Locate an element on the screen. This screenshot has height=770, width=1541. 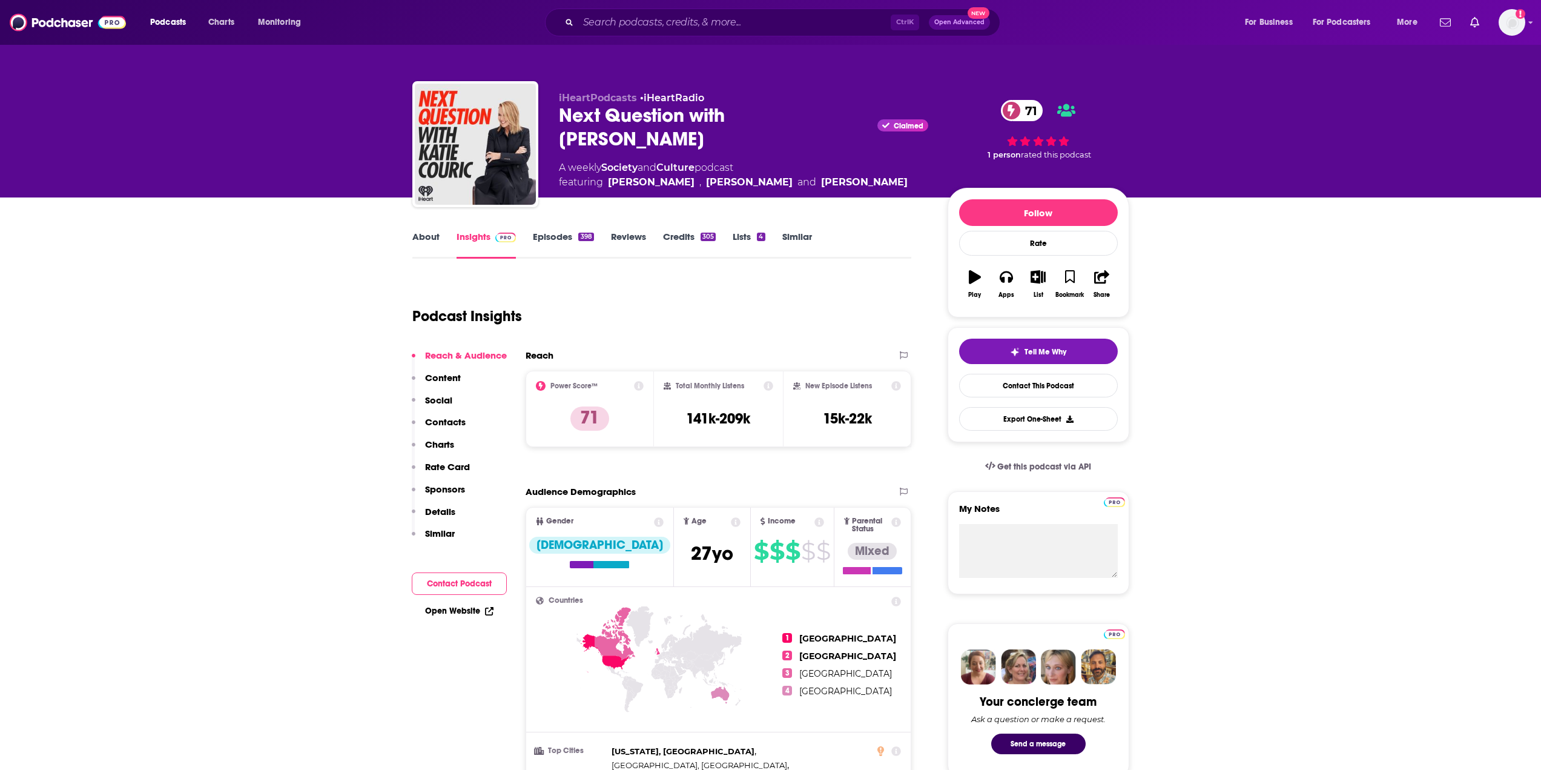
span: 2 is located at coordinates (787, 655).